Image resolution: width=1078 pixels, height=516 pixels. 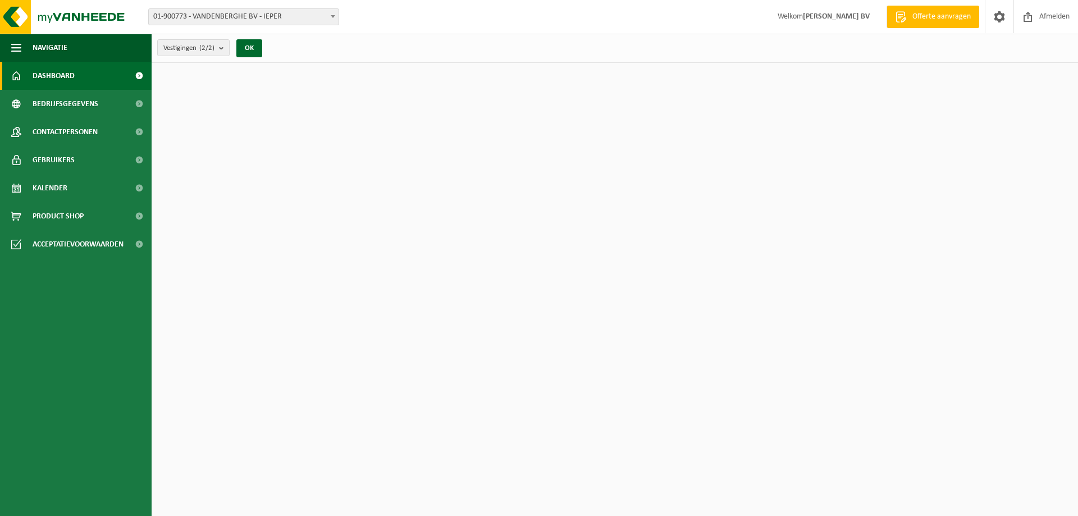 What do you see at coordinates (244, 17) in the screenshot?
I see `span: 01-900773 - VANDENBERGHE BV - IEPER` at bounding box center [244, 17].